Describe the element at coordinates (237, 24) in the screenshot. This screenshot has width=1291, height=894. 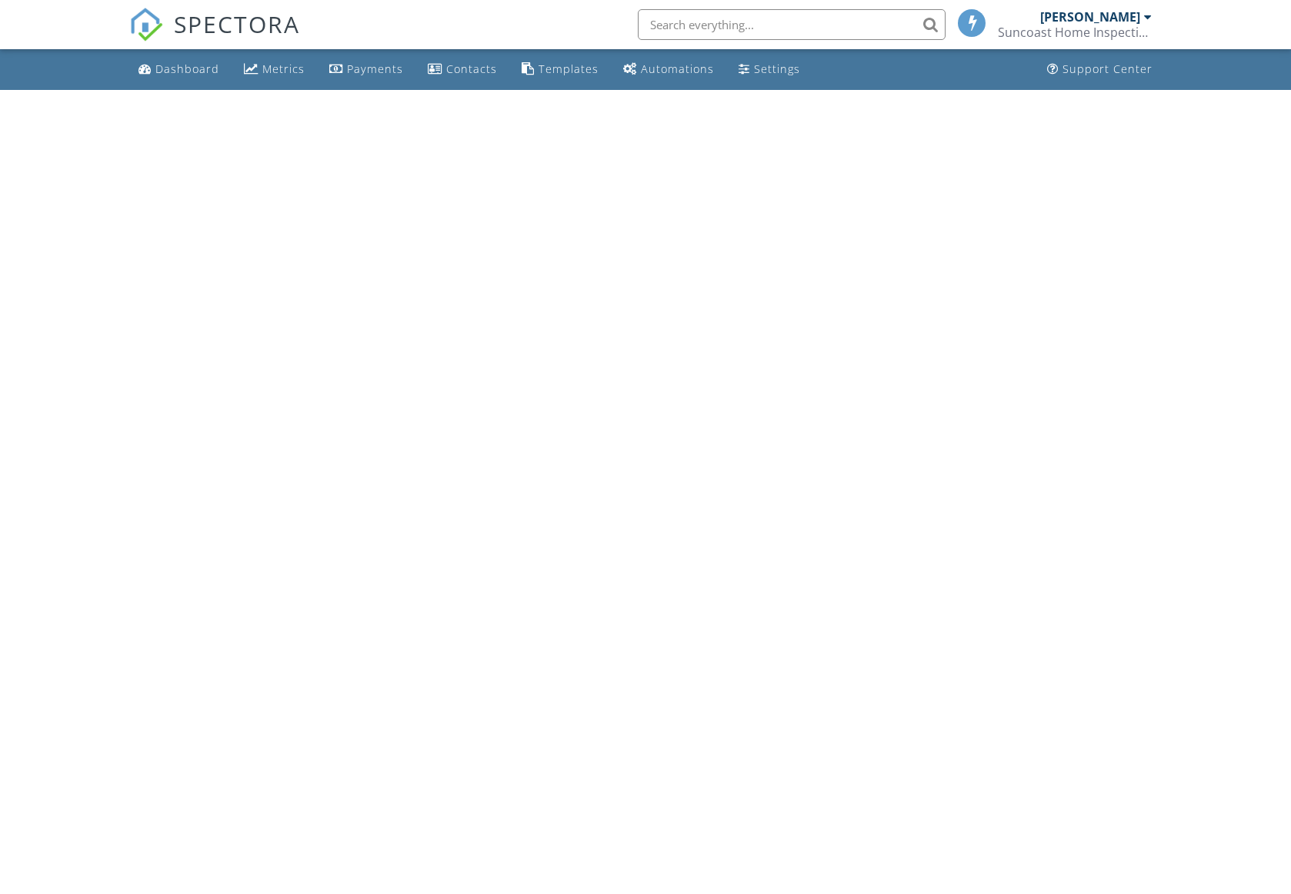
I see `span: SPECTORA` at that location.